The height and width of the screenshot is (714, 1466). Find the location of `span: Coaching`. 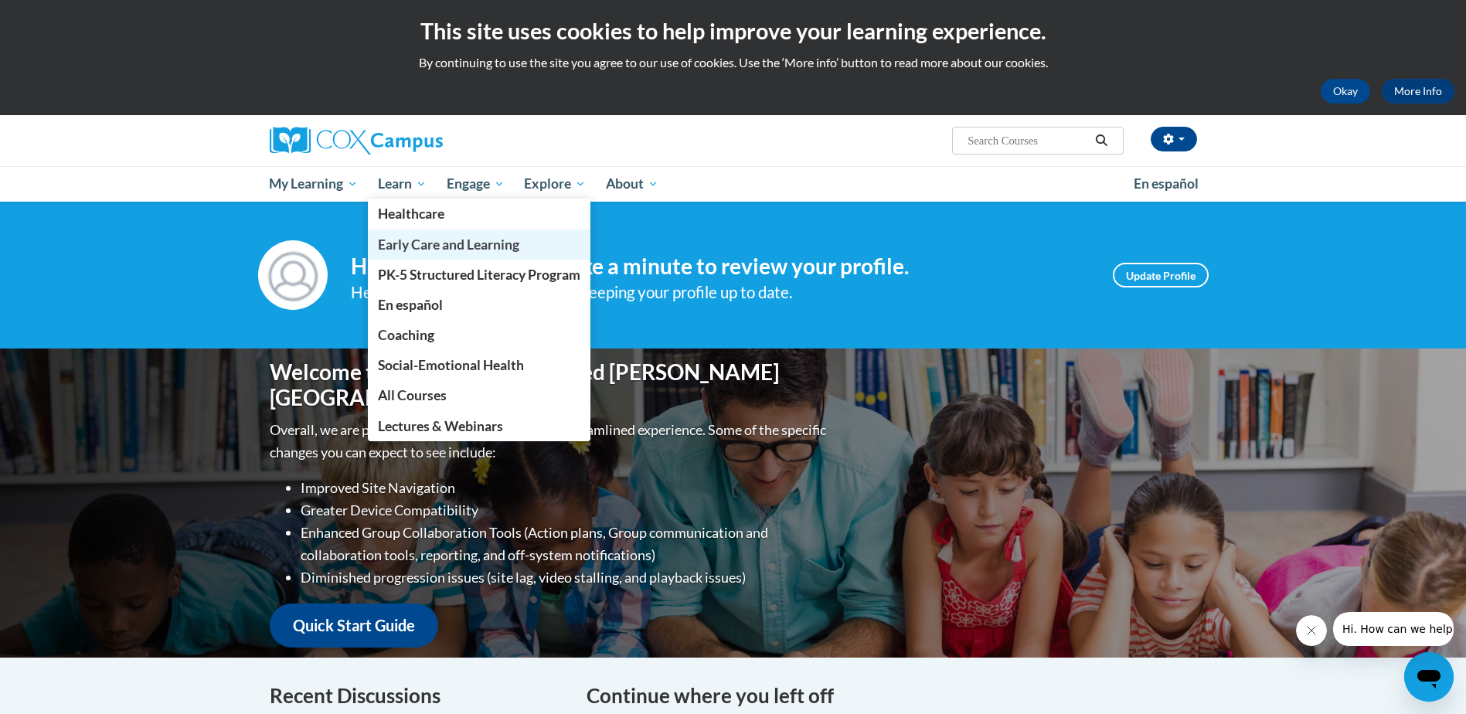

span: Coaching is located at coordinates (406, 335).